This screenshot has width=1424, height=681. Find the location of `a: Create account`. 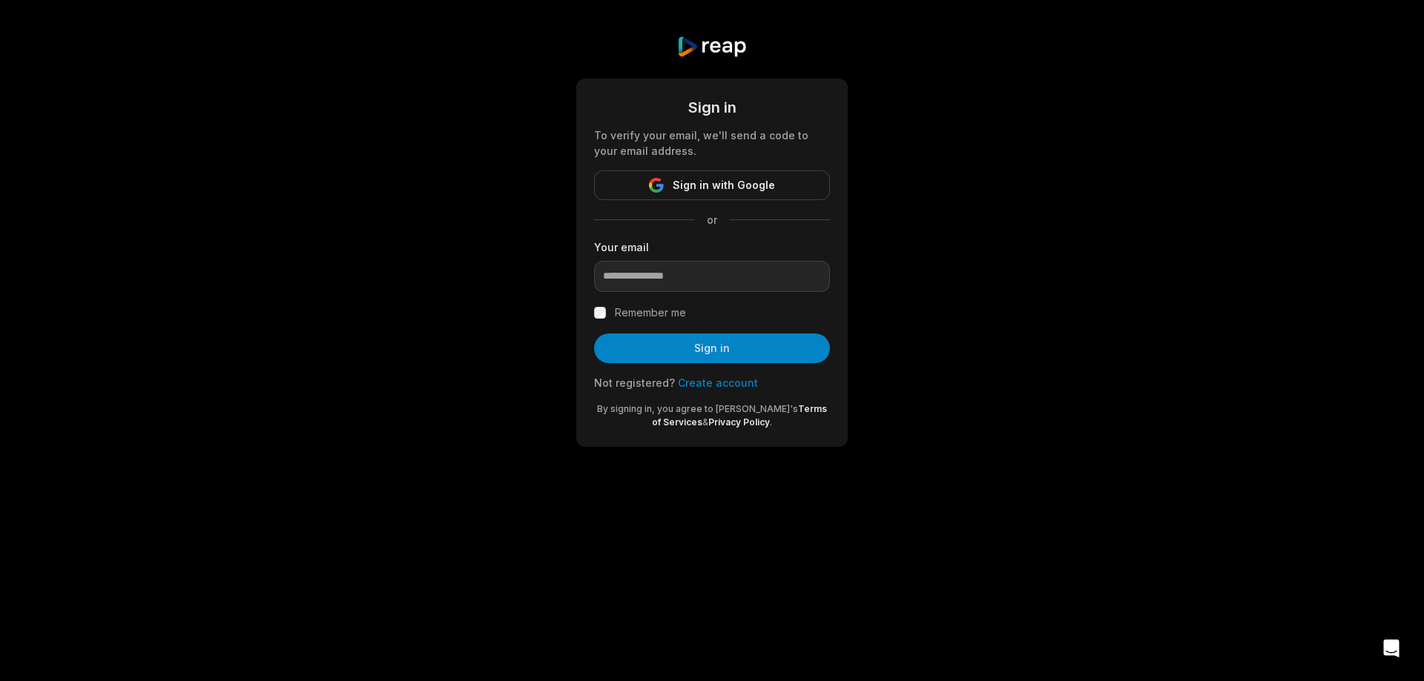

a: Create account is located at coordinates (718, 383).